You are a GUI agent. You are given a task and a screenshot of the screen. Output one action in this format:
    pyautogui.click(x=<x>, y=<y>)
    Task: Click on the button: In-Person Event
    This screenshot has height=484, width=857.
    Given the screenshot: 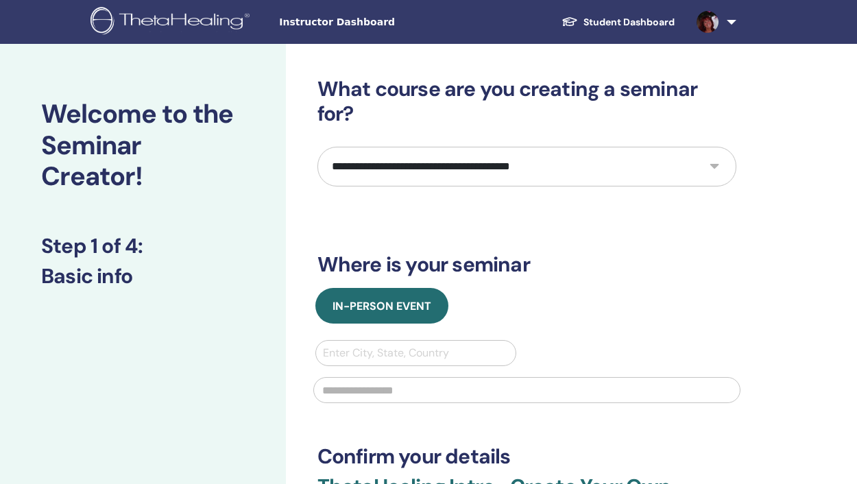 What is the action you would take?
    pyautogui.click(x=382, y=306)
    